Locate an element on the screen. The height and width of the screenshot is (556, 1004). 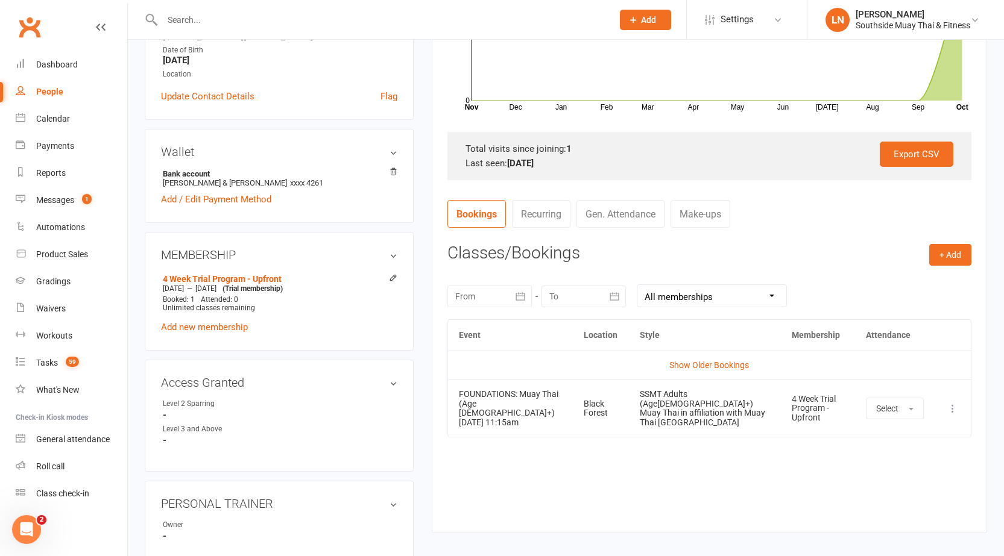
a: Automations is located at coordinates (71, 227).